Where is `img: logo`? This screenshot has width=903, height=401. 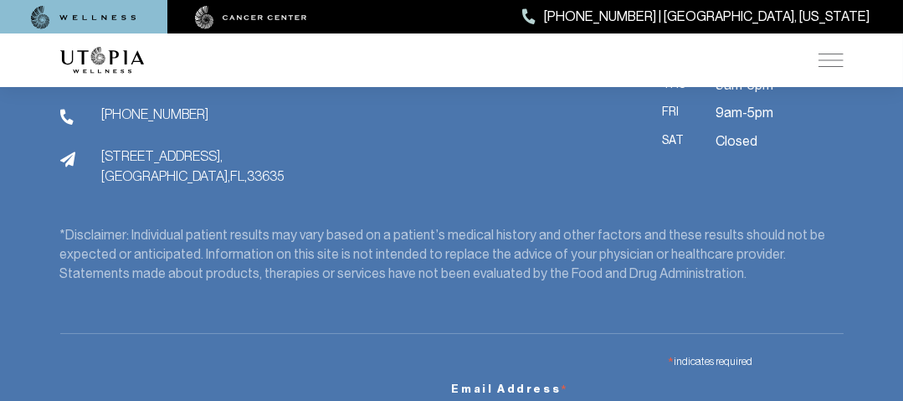
img: logo is located at coordinates (102, 60).